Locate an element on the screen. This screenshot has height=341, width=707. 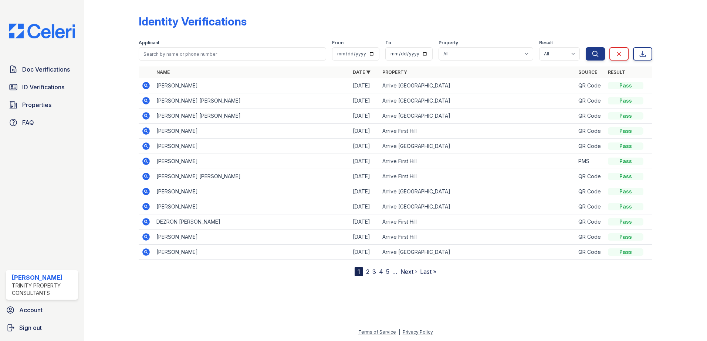
a: Properties is located at coordinates (42, 105).